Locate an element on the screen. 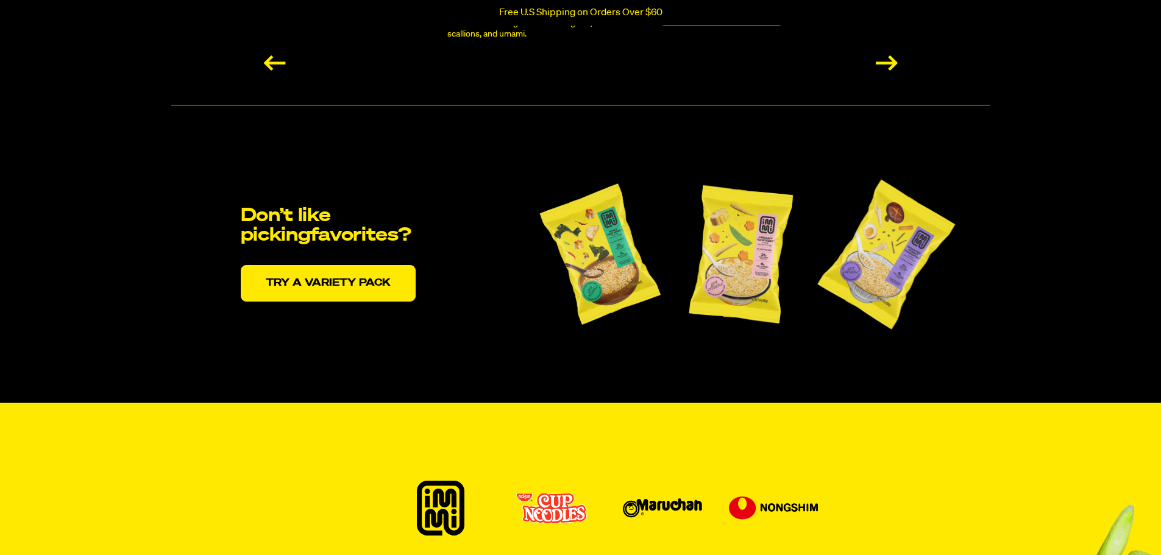 Image resolution: width=1161 pixels, height=555 pixels. img: immi is located at coordinates (441, 508).